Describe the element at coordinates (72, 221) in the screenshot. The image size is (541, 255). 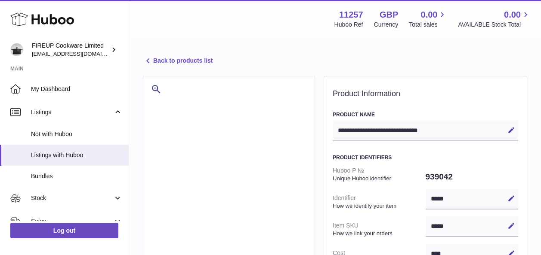
I see `span: Sales` at that location.